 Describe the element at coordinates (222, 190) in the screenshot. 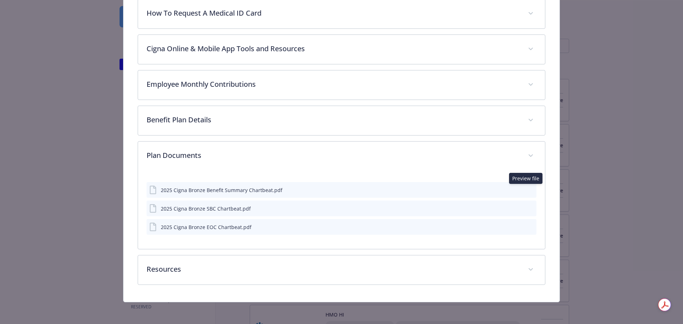

I see `div: 2025 Cigna Bronze Benefit Summary Chartbeat.pdf` at that location.